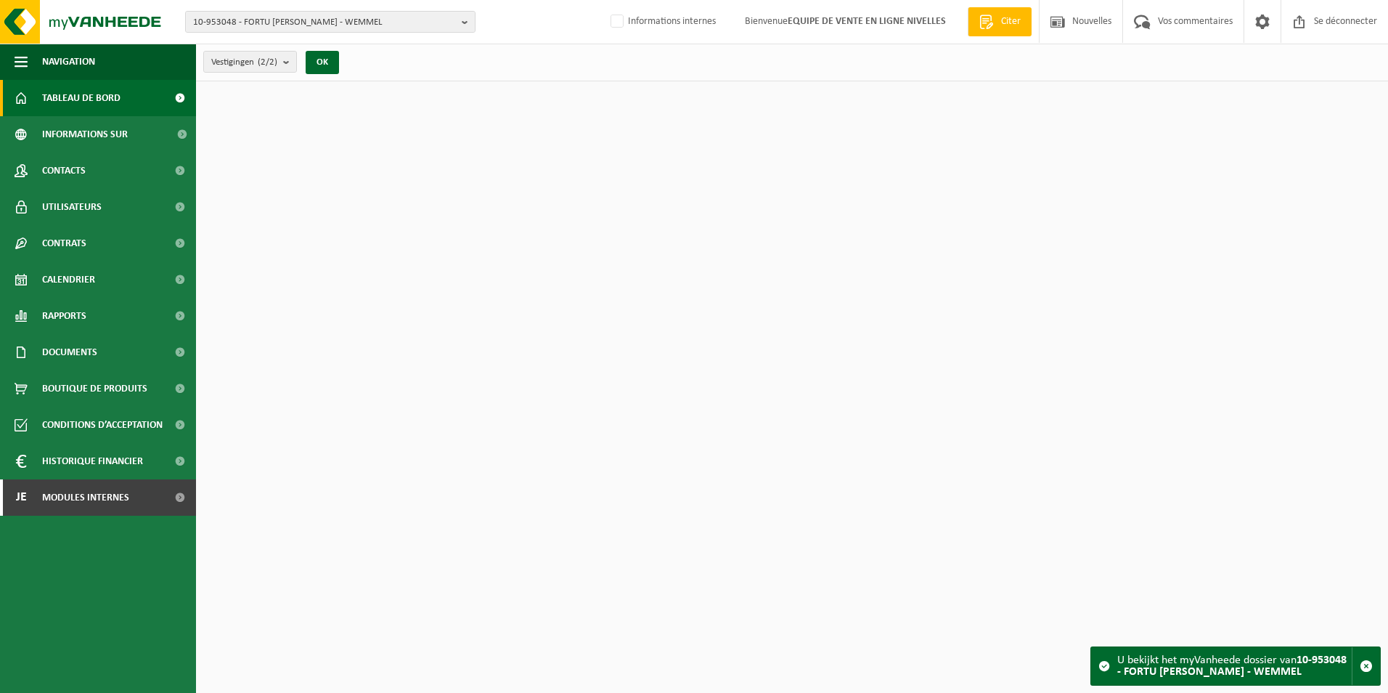 Image resolution: width=1388 pixels, height=693 pixels. What do you see at coordinates (64, 171) in the screenshot?
I see `span: Contacts` at bounding box center [64, 171].